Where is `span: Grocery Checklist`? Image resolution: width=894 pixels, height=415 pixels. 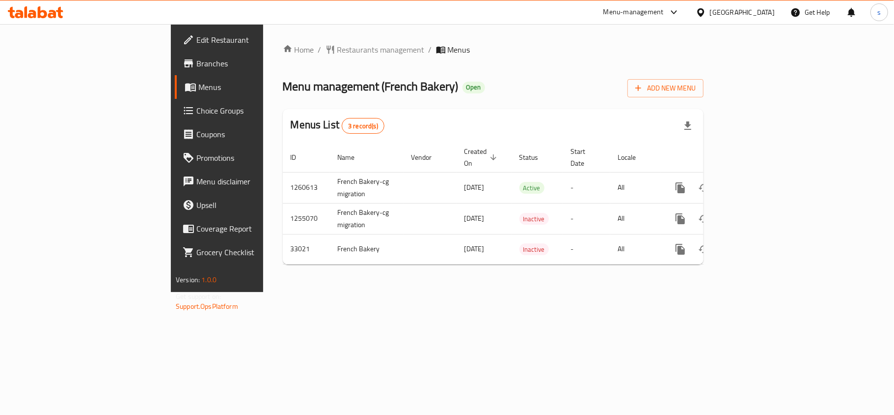
span: Grocery Checklist is located at coordinates (254, 252).